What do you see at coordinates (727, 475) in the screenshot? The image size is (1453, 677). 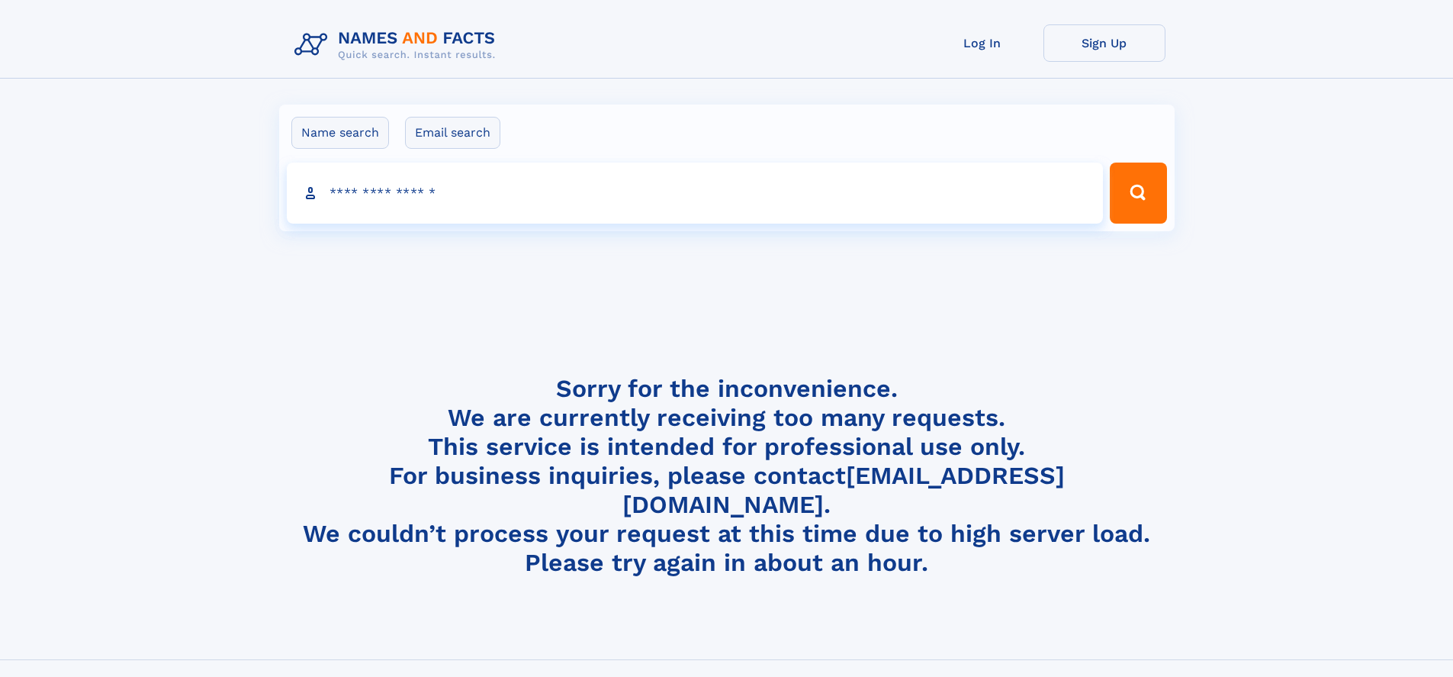 I see `h4: Sorry for the inconvenience. We are currently receiving too many requests. This service is intend...` at bounding box center [727, 475].